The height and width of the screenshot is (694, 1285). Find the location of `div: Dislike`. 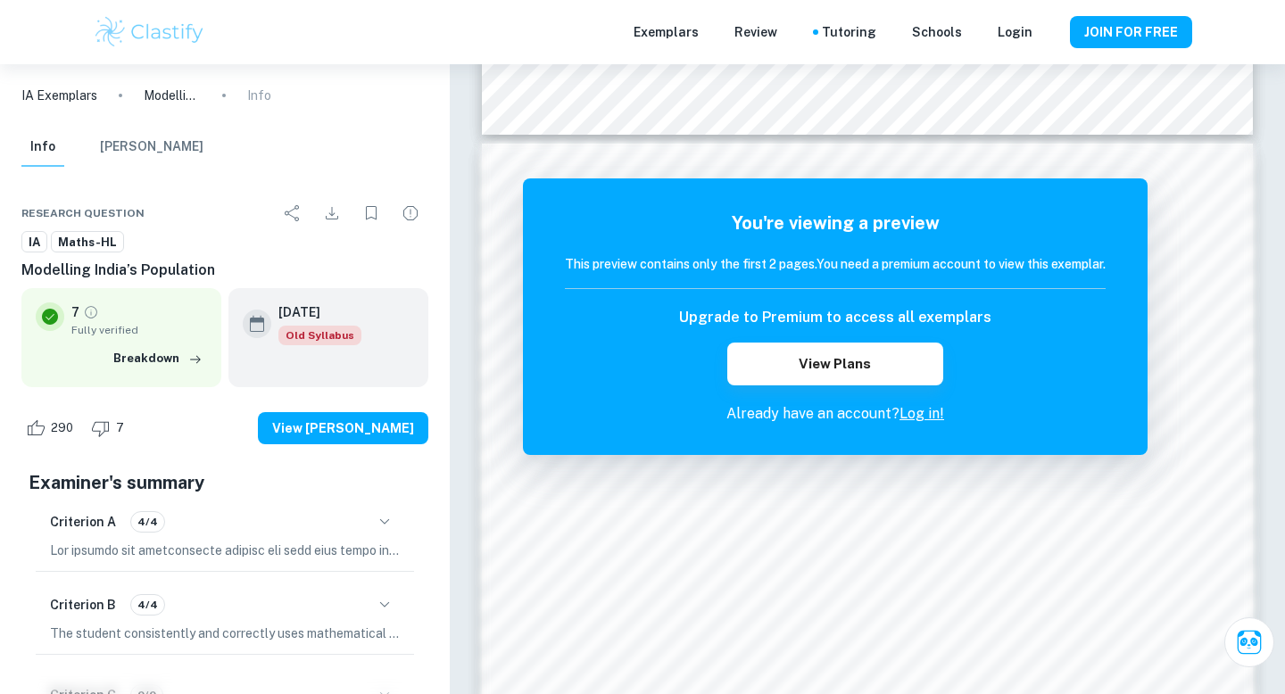

div: Dislike is located at coordinates (110, 428).